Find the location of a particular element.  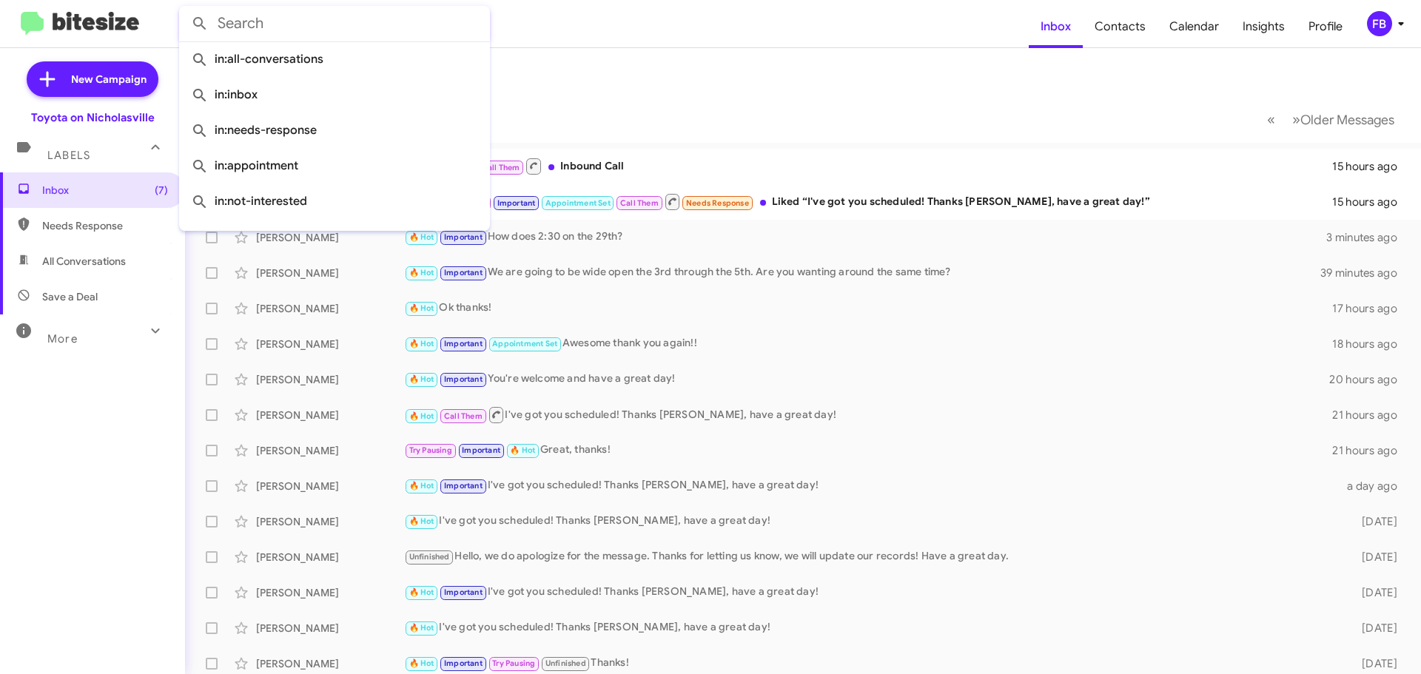

span: All Conversations is located at coordinates (84, 261).